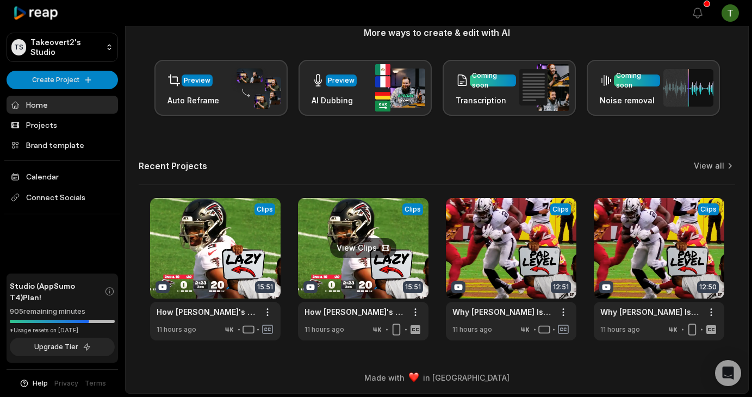  Describe the element at coordinates (688, 88) in the screenshot. I see `img: noise_removal.png` at that location.